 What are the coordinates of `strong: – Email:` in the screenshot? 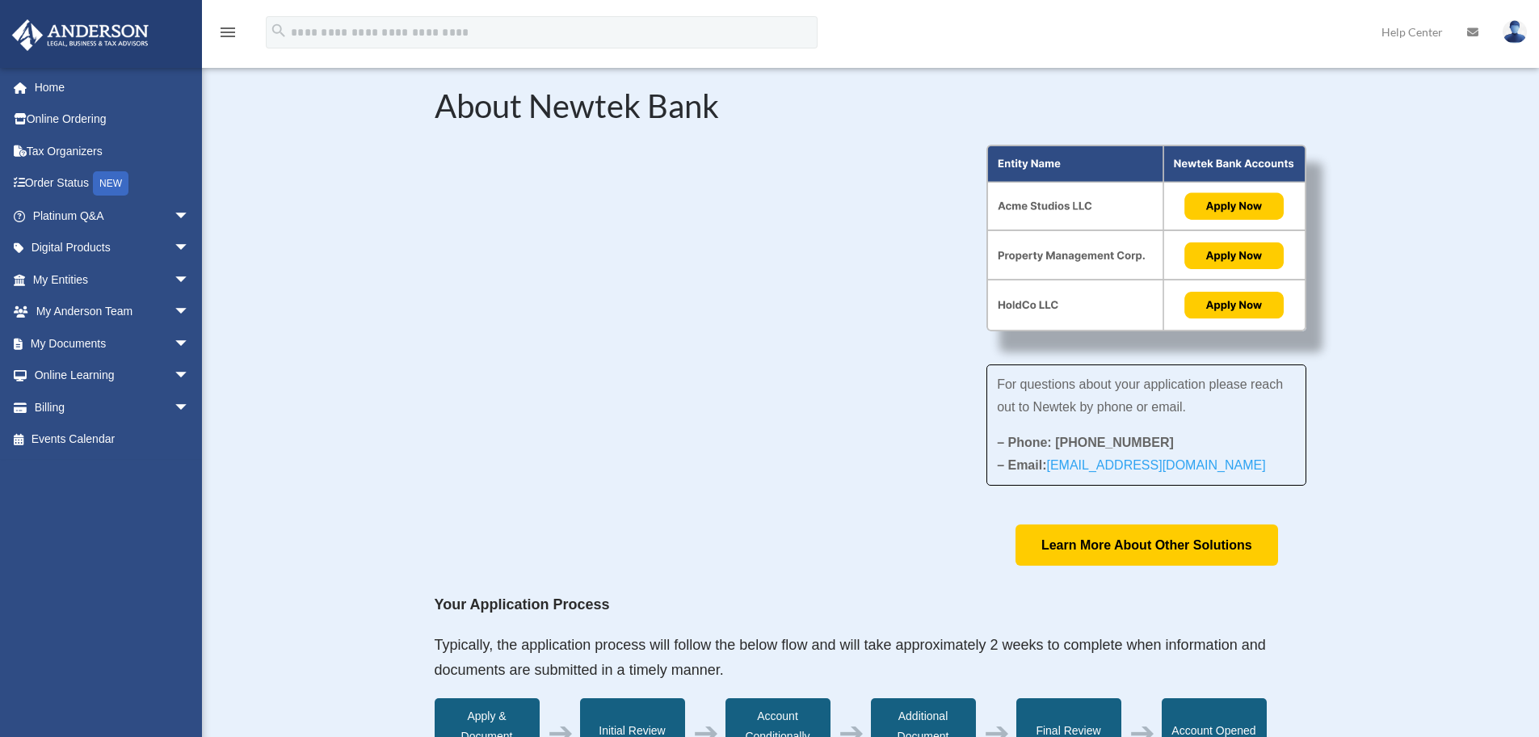 It's located at (1131, 465).